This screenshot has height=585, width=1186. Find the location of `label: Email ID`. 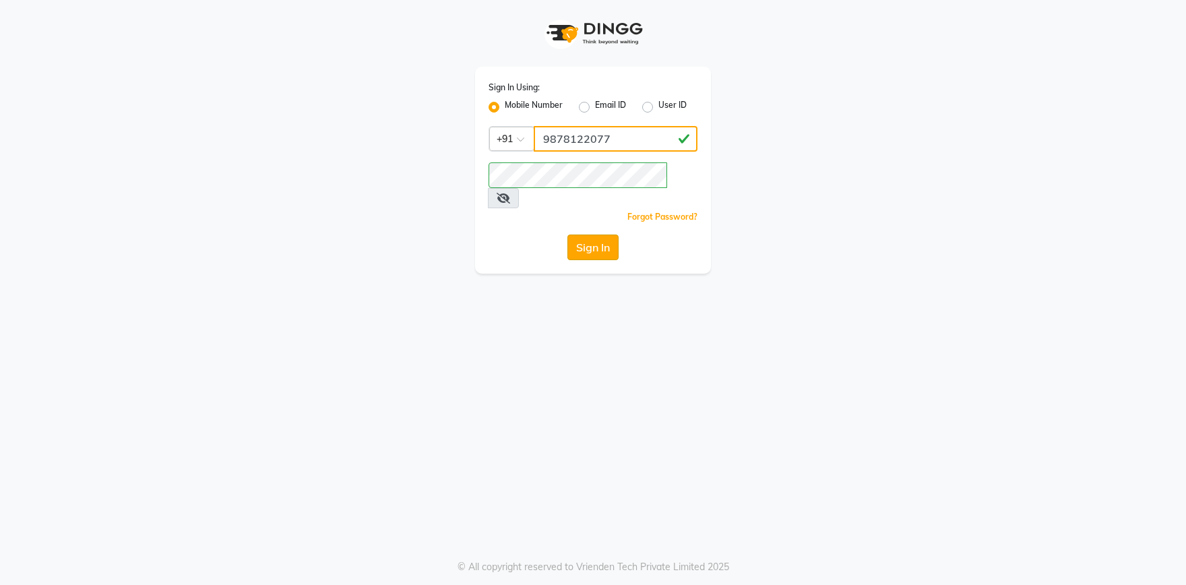

label: Email ID is located at coordinates (610, 107).